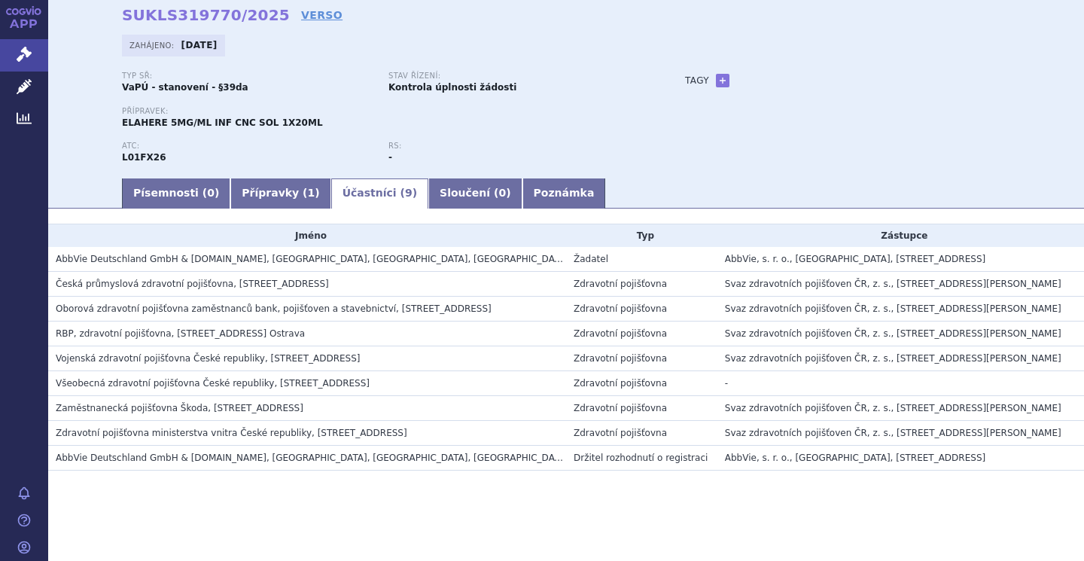 The width and height of the screenshot is (1084, 561). Describe the element at coordinates (307, 236) in the screenshot. I see `th: Jméno` at that location.